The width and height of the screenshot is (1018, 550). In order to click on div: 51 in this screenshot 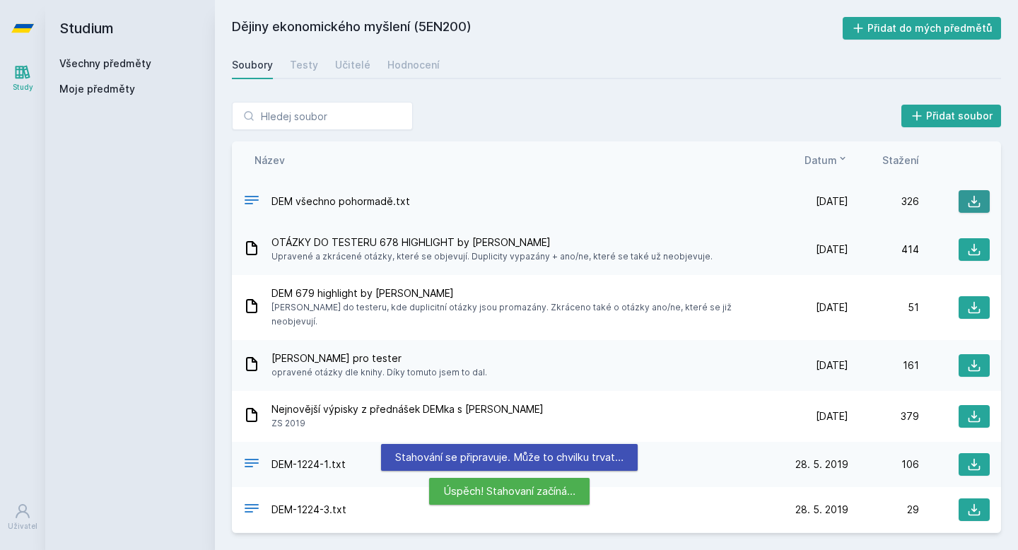, I will do `click(884, 308)`.